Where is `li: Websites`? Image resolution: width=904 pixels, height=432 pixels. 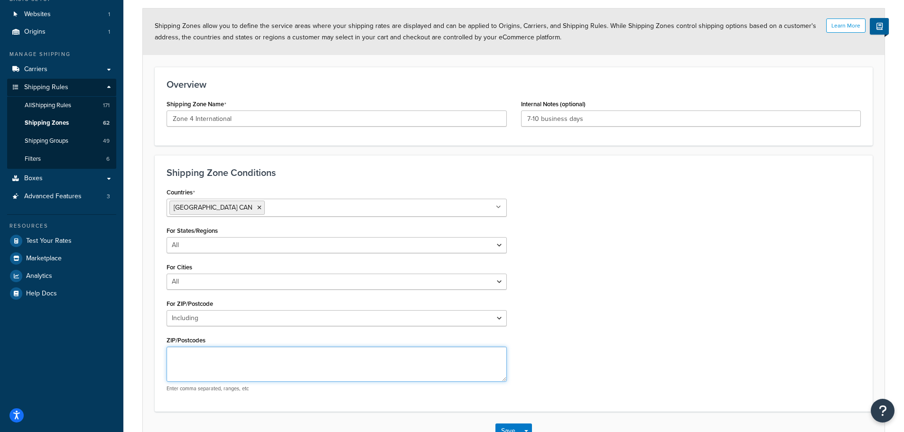
li: Websites is located at coordinates (62, 14).